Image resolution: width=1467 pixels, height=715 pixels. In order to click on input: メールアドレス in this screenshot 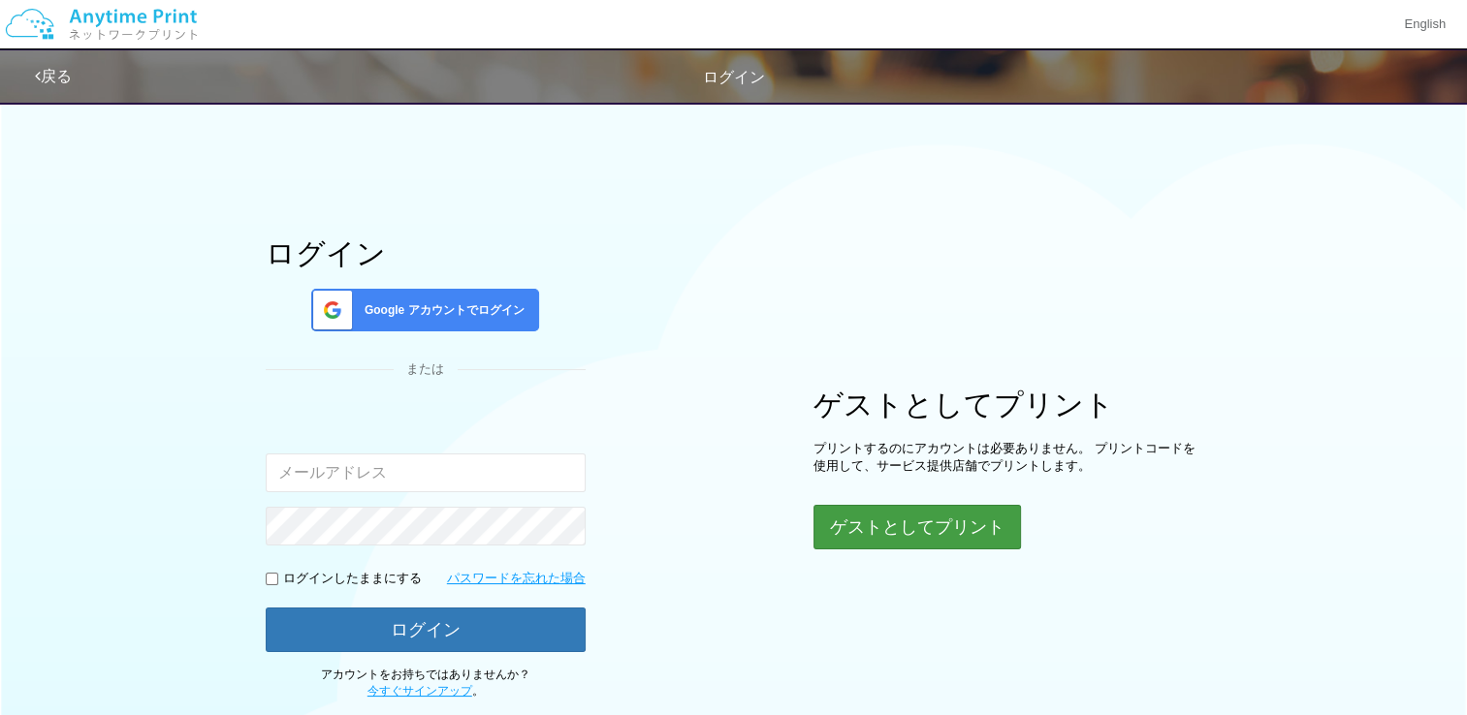, I will do `click(426, 473)`.